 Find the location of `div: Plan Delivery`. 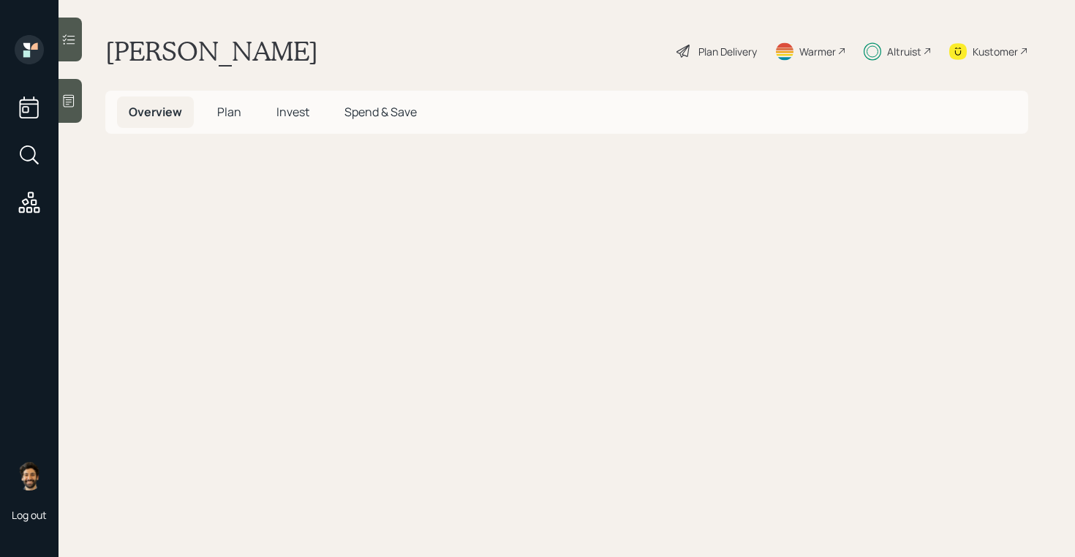

div: Plan Delivery is located at coordinates (727, 51).